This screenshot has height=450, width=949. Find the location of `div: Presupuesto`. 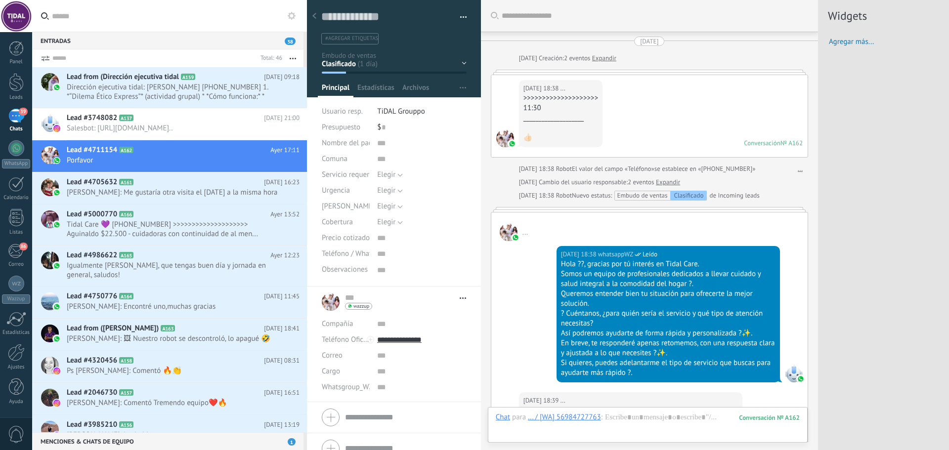

div: Presupuesto is located at coordinates (345, 127).